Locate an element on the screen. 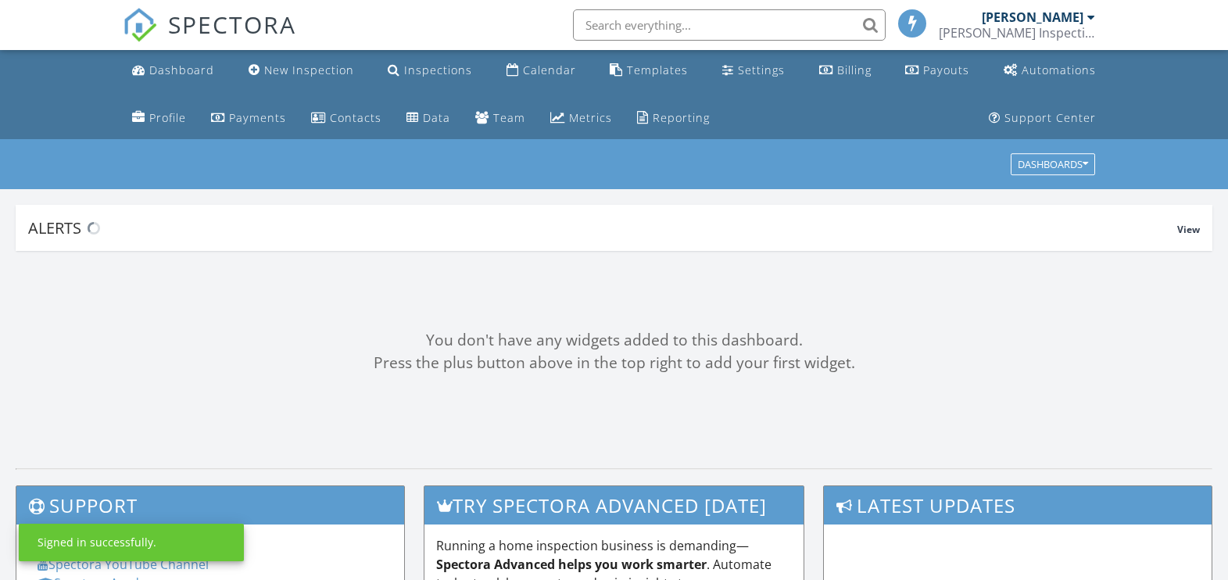 This screenshot has width=1228, height=580. div: Ayuso Inspections is located at coordinates (1017, 33).